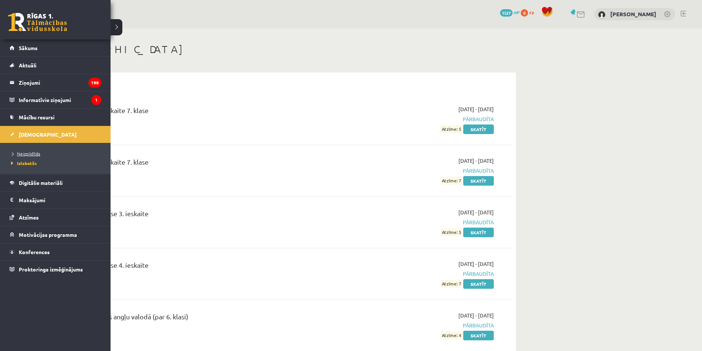 This screenshot has width=702, height=351. What do you see at coordinates (517, 12) in the screenshot?
I see `span: mP` at bounding box center [517, 12].